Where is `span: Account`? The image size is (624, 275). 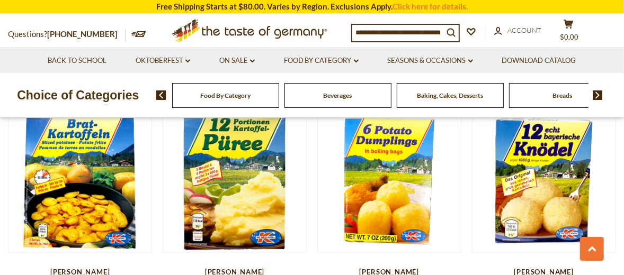
span: Account is located at coordinates (525, 30).